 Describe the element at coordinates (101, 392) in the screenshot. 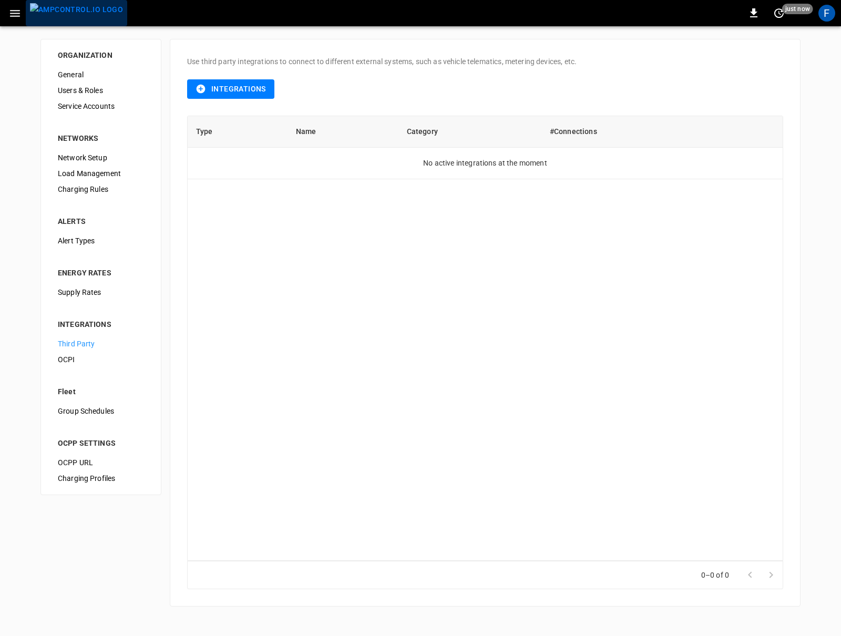

I see `div: Fleet` at that location.